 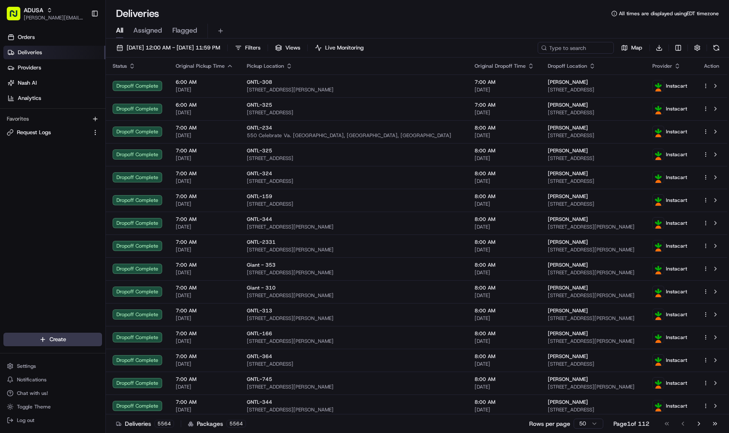 I want to click on span: Giant - 353, so click(x=261, y=265).